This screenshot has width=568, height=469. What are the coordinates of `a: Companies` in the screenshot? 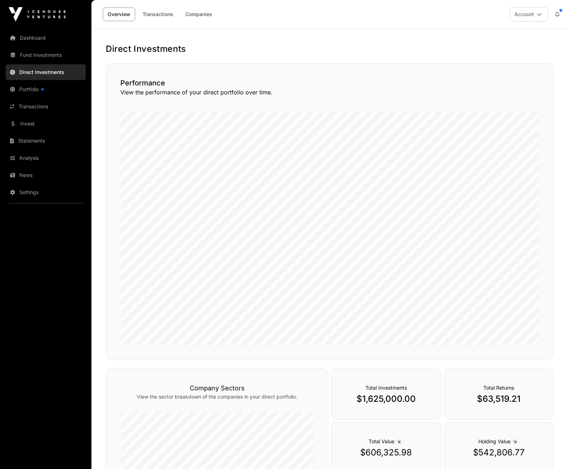 It's located at (199, 14).